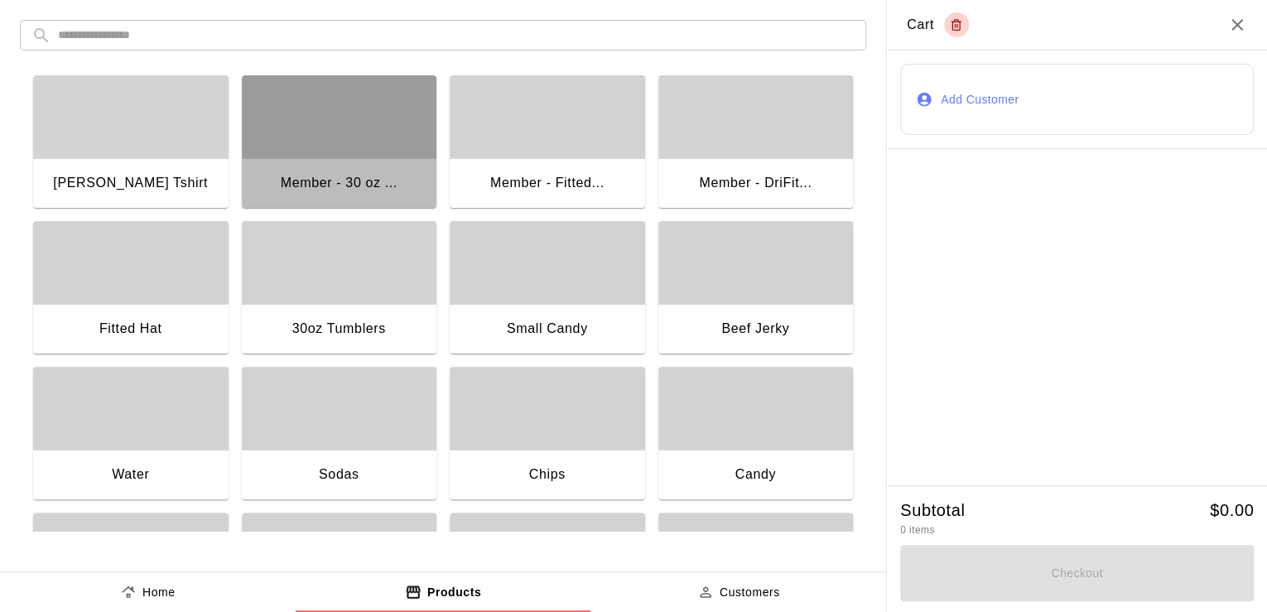  What do you see at coordinates (750, 592) in the screenshot?
I see `p: Customers` at bounding box center [750, 592].